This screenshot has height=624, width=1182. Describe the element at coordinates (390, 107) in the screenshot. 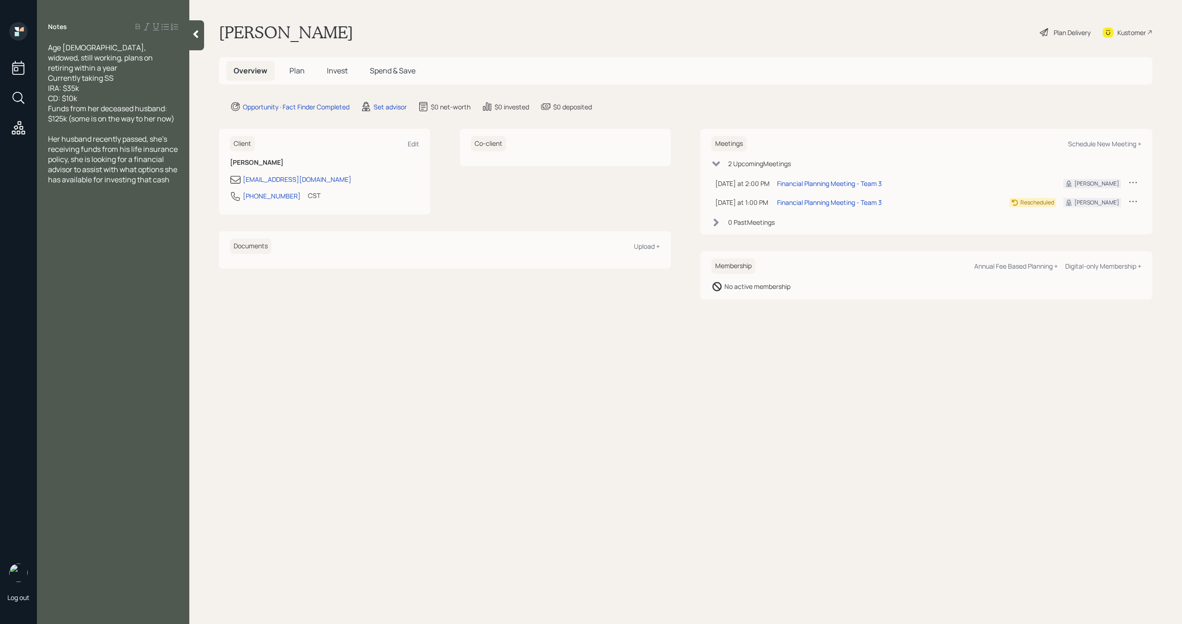

I see `div: Set advisor` at that location.